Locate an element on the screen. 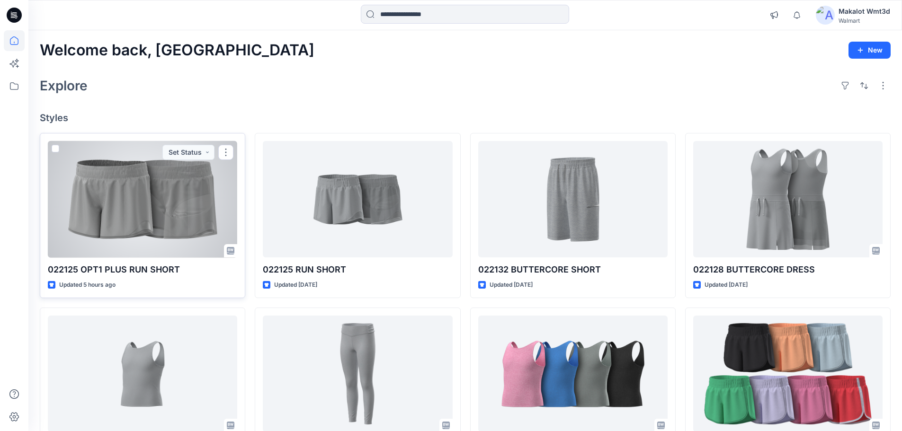 Image resolution: width=902 pixels, height=431 pixels. p: 022125 OPT1 PLUS RUN SHORT is located at coordinates (143, 270).